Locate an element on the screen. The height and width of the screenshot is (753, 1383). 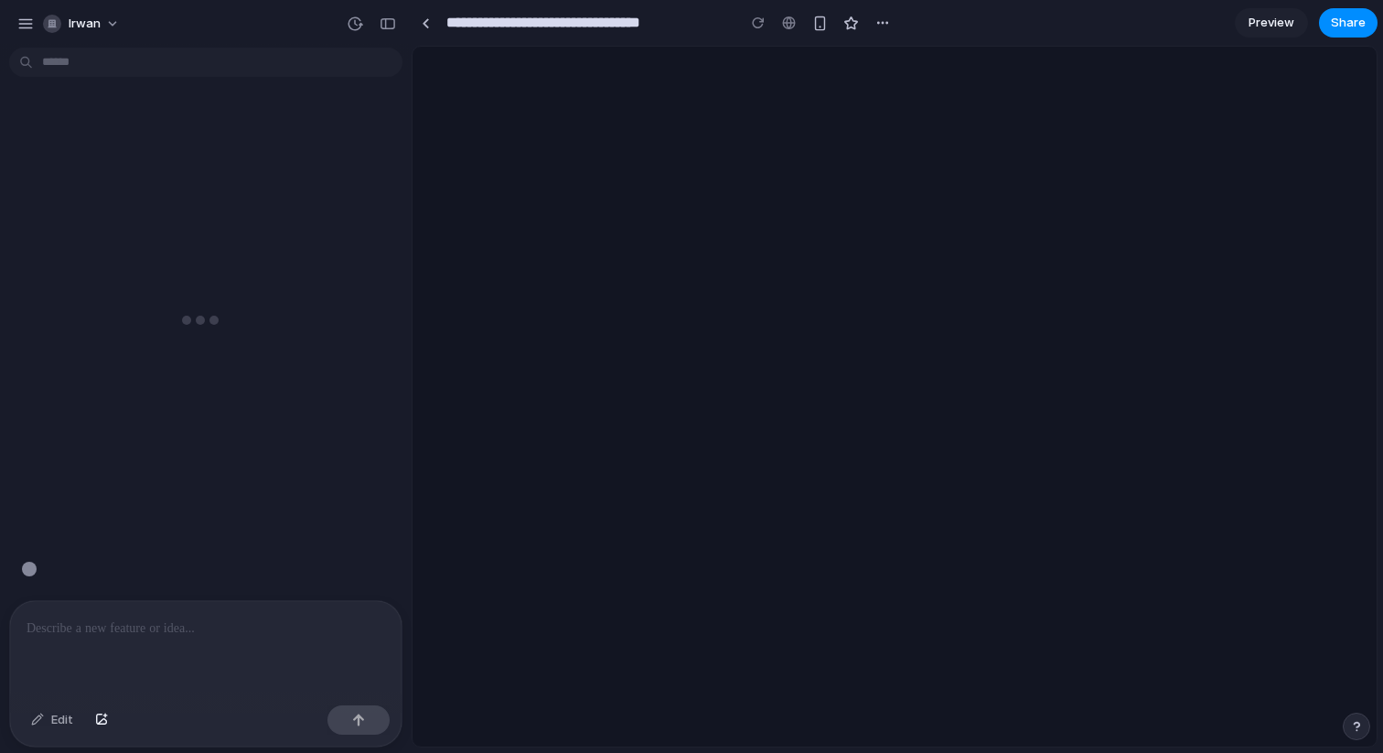
span: Preview is located at coordinates (1271, 23).